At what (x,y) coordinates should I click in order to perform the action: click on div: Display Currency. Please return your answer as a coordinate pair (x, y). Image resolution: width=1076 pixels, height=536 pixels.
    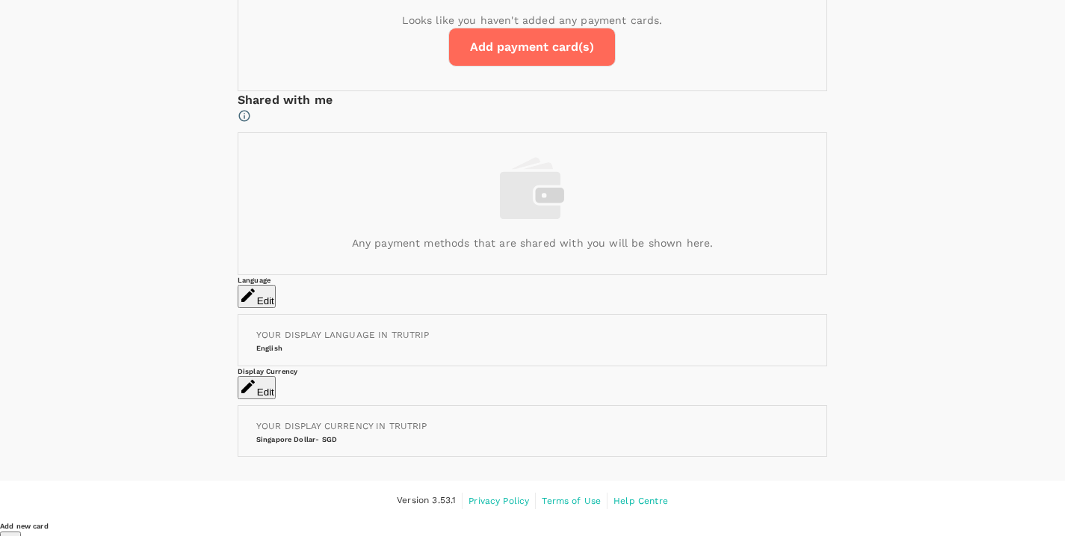
    Looking at the image, I should click on (532, 371).